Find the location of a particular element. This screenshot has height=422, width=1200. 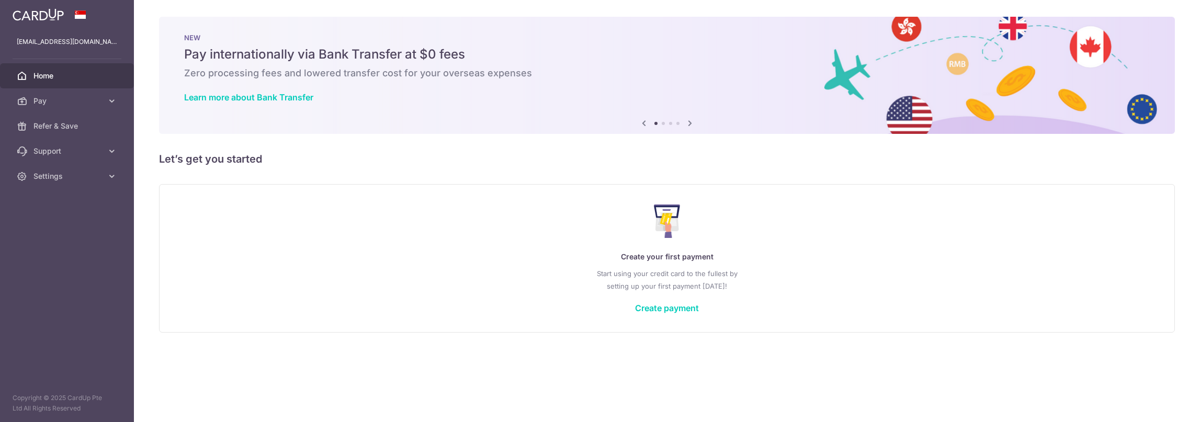

span: Support is located at coordinates (68, 151).